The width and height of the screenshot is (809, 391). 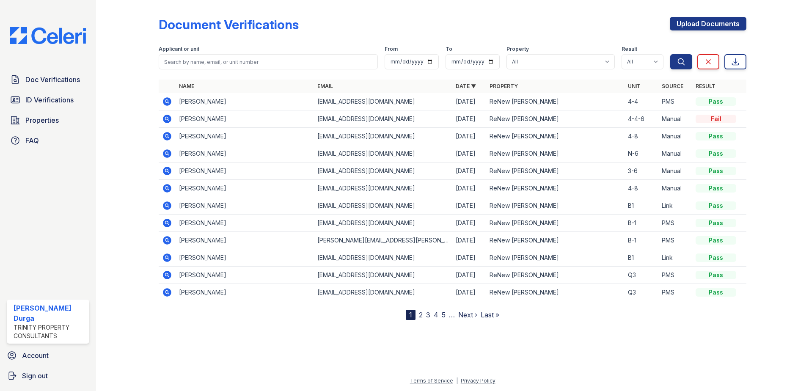 What do you see at coordinates (517, 49) in the screenshot?
I see `label: Property` at bounding box center [517, 49].